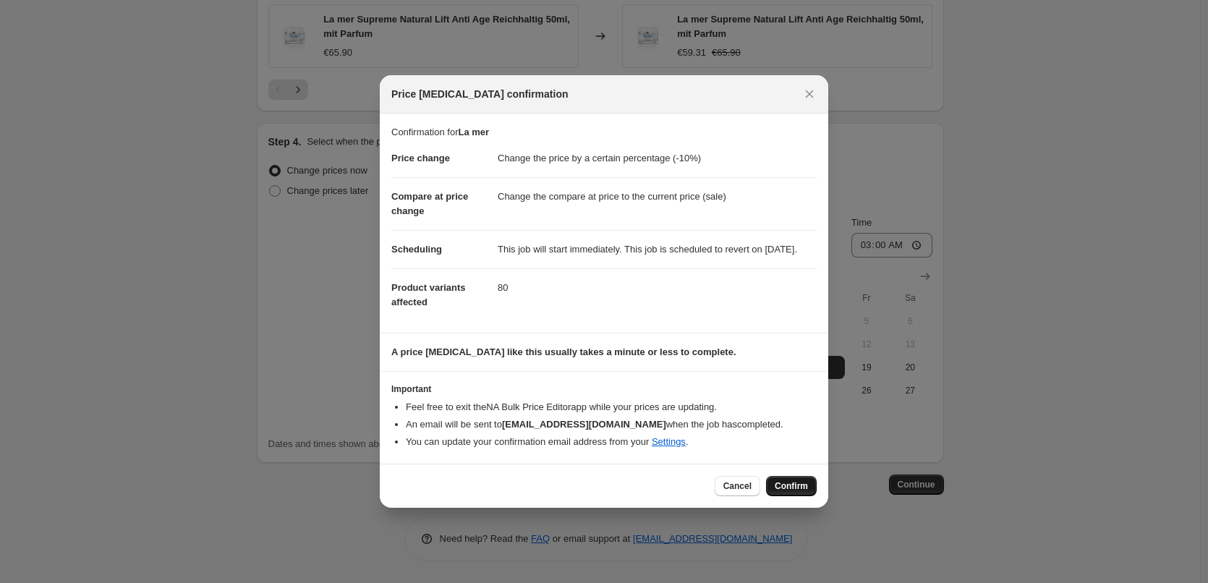 The width and height of the screenshot is (1208, 583). What do you see at coordinates (809, 94) in the screenshot?
I see `button: Close` at bounding box center [809, 94].